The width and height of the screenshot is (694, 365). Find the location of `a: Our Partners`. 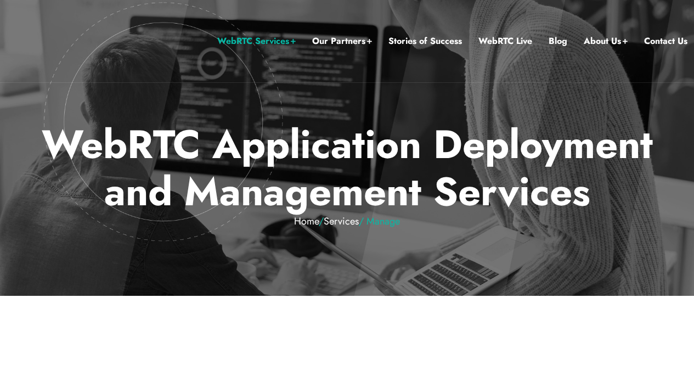

a: Our Partners is located at coordinates (342, 41).